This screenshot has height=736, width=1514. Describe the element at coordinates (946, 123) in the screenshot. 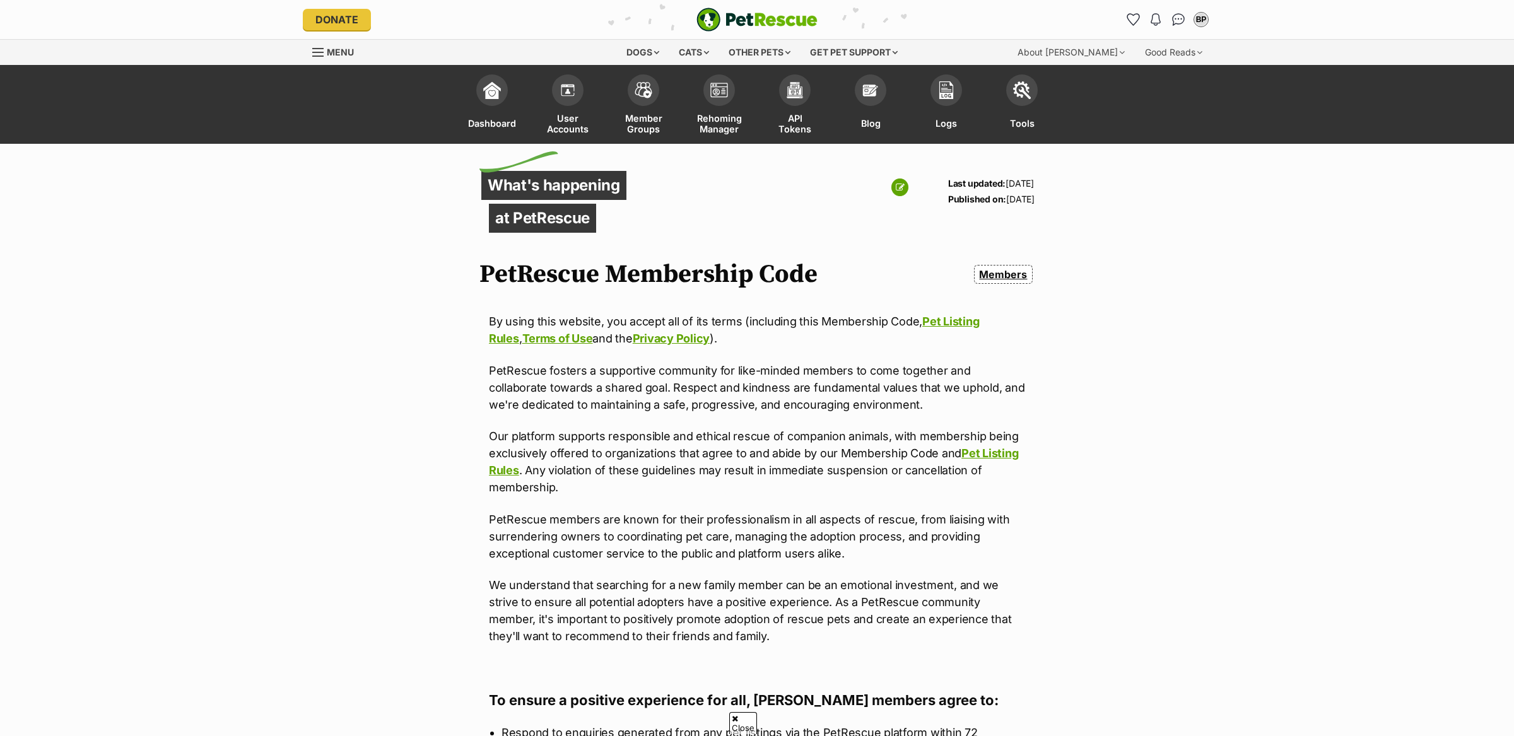

I see `span: Logs` at that location.